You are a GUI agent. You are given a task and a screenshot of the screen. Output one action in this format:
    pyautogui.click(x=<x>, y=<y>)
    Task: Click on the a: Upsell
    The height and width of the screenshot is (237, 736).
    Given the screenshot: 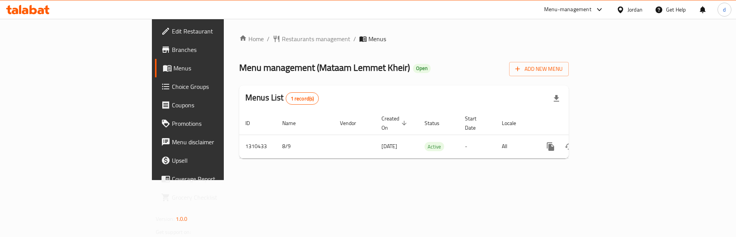 What is the action you would take?
    pyautogui.click(x=215, y=160)
    